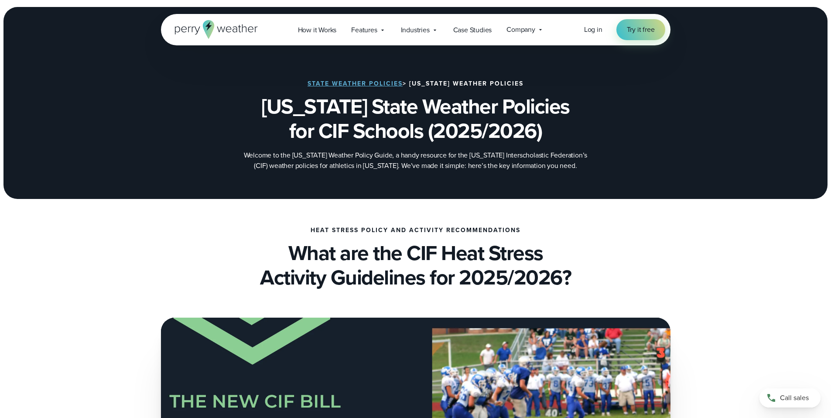  I want to click on h4: Heat Stress Policy and Activity Recommendations, so click(415, 230).